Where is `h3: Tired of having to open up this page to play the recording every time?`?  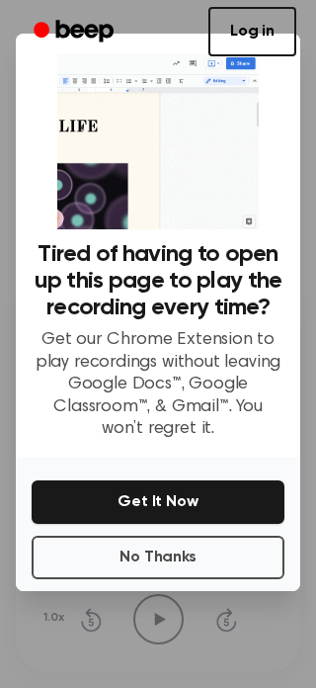 h3: Tired of having to open up this page to play the recording every time? is located at coordinates (158, 281).